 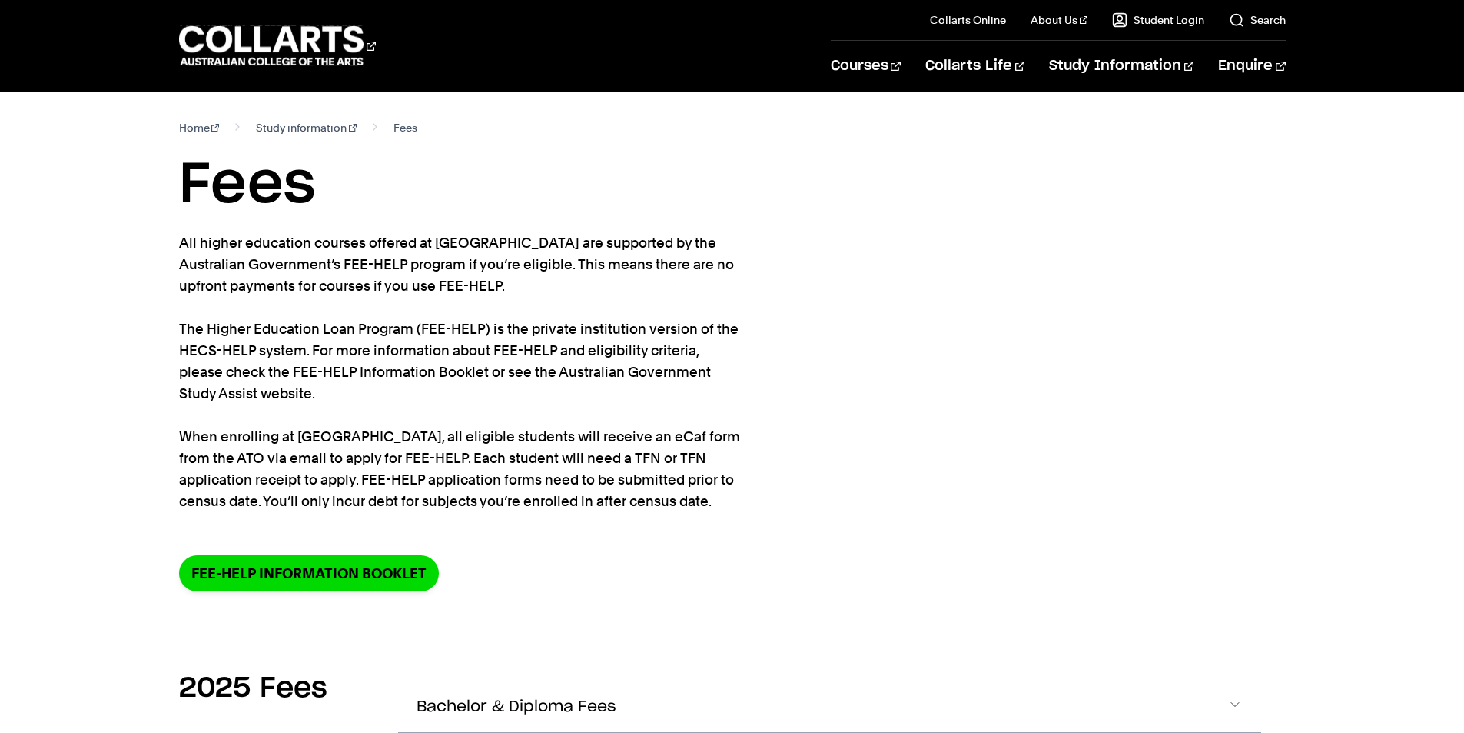 I want to click on button: Bachelor & Diploma Fees, so click(x=829, y=706).